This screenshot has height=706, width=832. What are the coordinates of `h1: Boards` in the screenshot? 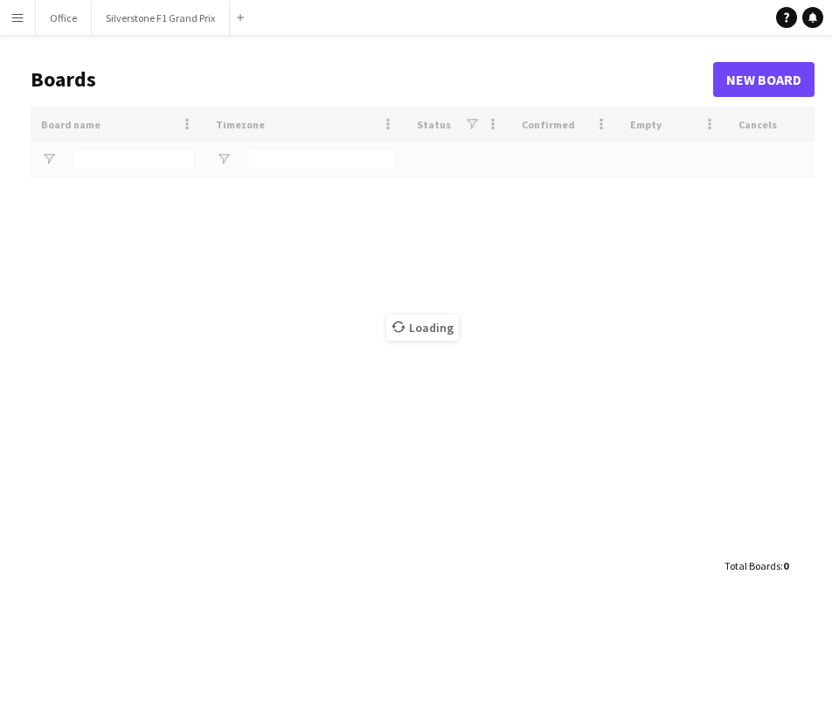 It's located at (372, 80).